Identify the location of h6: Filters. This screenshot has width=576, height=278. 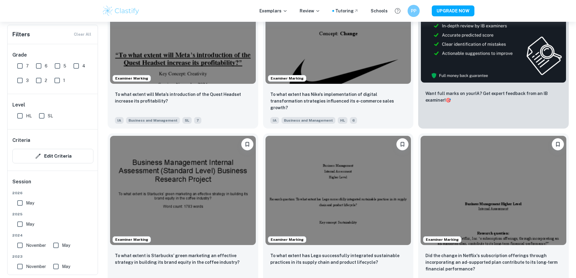
(21, 34).